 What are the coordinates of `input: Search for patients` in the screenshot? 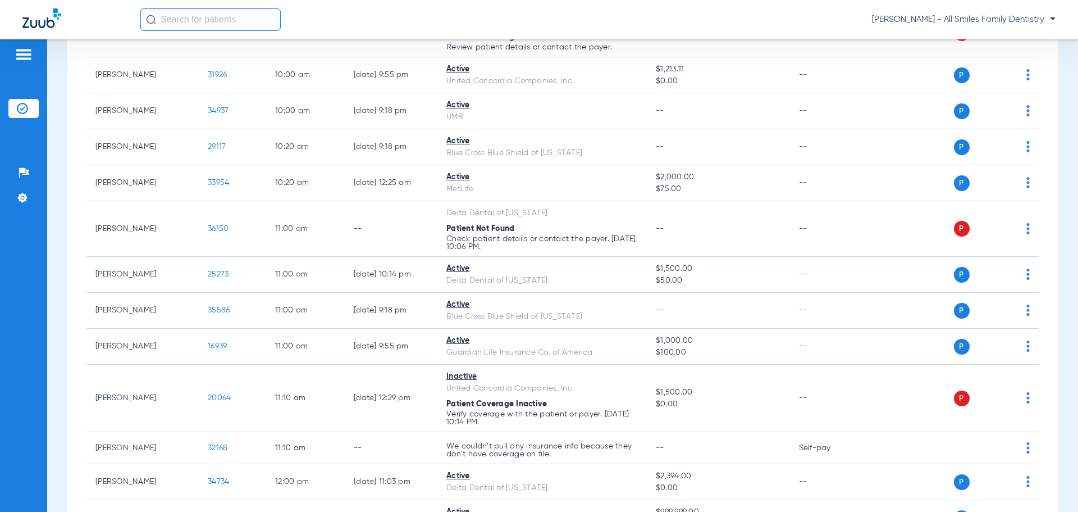 It's located at (211, 20).